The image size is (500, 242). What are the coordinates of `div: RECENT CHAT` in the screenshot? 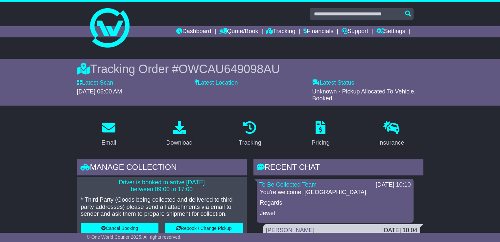 It's located at (338, 169).